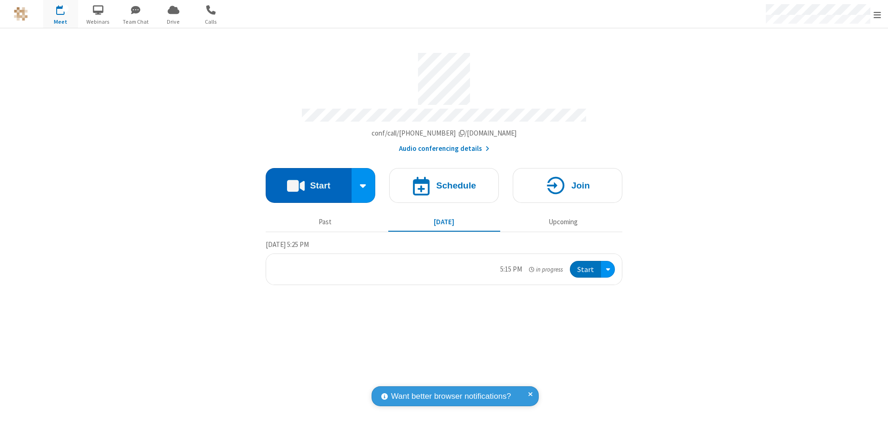 This screenshot has height=422, width=888. What do you see at coordinates (60, 22) in the screenshot?
I see `span: Meet` at bounding box center [60, 22].